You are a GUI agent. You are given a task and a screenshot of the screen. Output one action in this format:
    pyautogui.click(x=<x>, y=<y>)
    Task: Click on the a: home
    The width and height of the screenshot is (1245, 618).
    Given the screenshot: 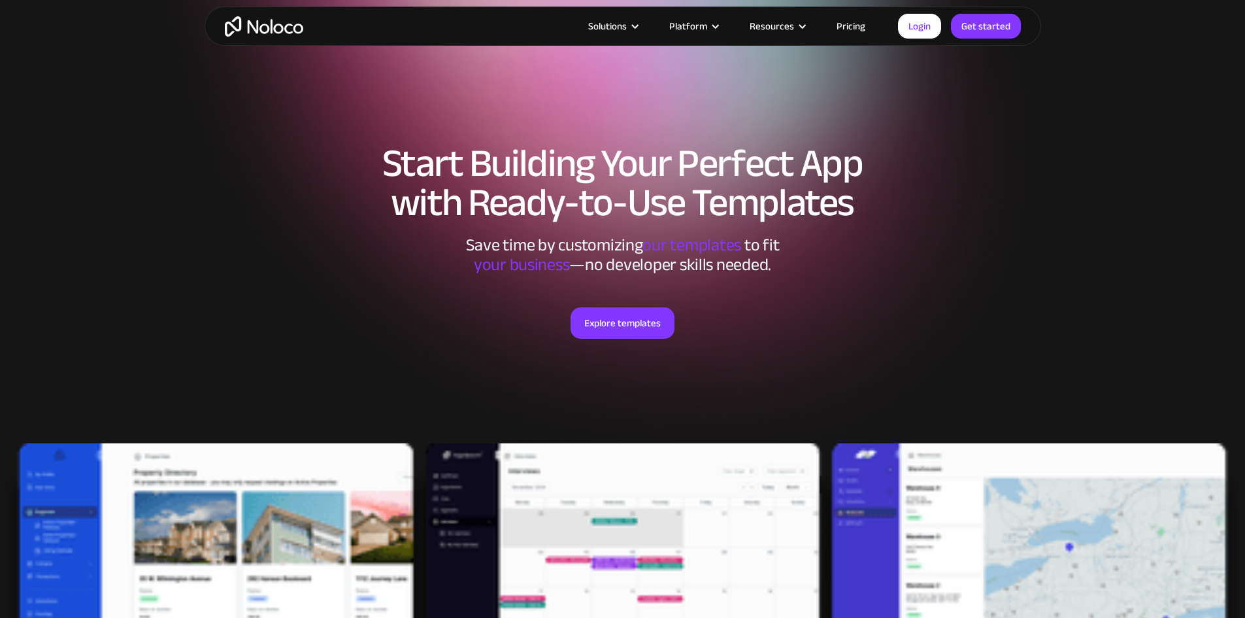 What is the action you would take?
    pyautogui.click(x=264, y=26)
    